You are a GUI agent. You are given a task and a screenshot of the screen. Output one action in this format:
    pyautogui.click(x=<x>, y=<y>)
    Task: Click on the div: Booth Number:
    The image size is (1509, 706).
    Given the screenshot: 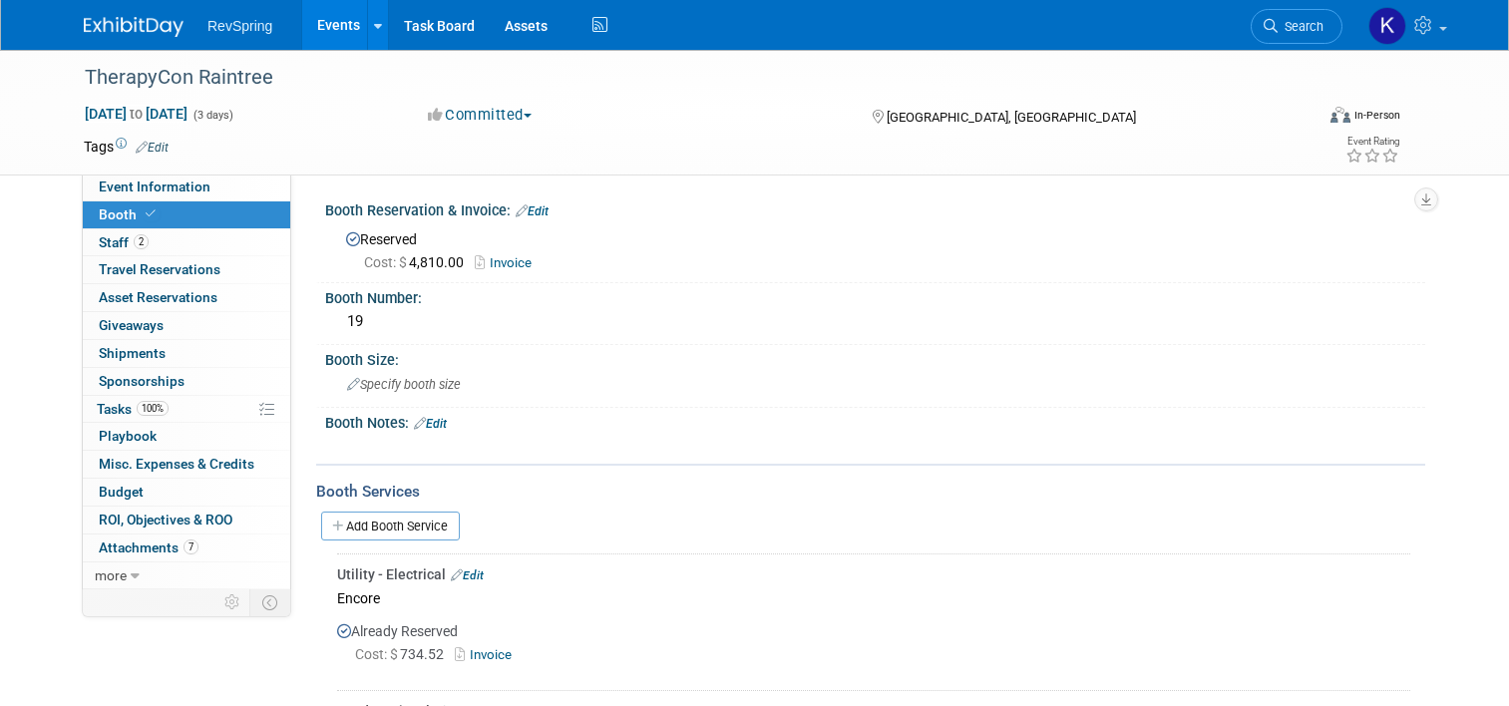 What is the action you would take?
    pyautogui.click(x=875, y=295)
    